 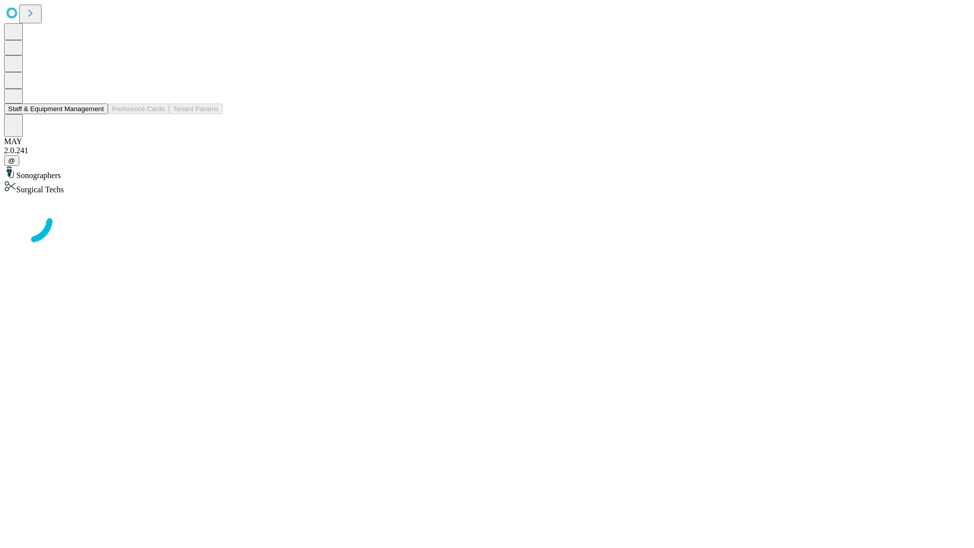 I want to click on button: Preference Cards, so click(x=139, y=109).